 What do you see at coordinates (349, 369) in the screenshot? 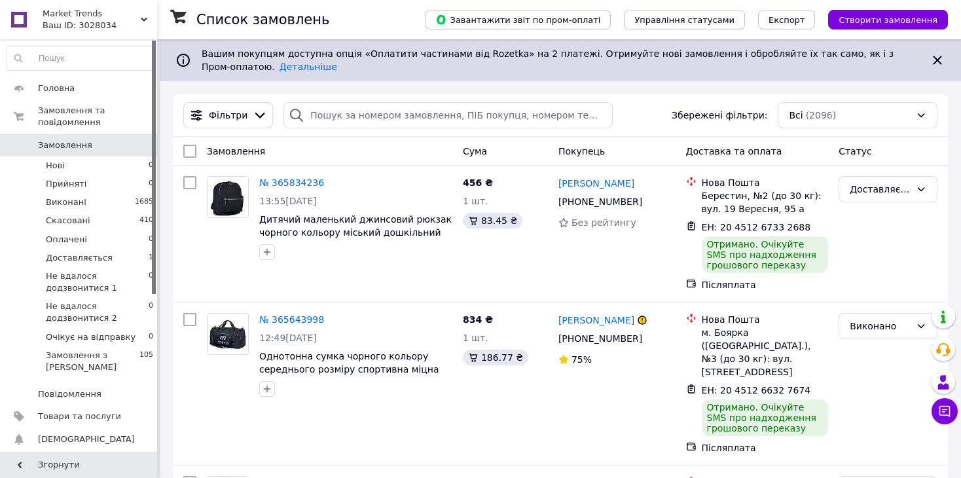
I see `span: Однотонна сумка чорного кольору середнього розміру спортивна міцна 77/360/06` at bounding box center [349, 369].